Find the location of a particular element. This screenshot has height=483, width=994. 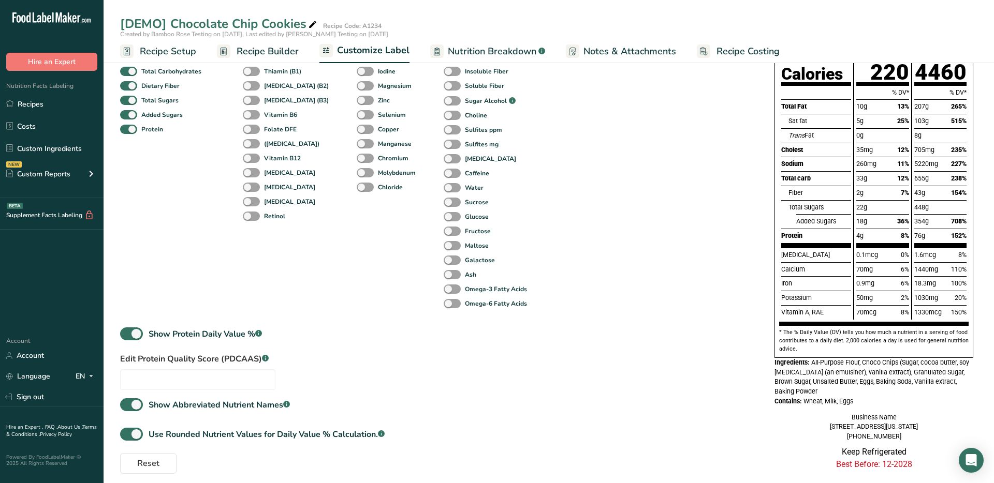

span: 36% is located at coordinates (903, 221).